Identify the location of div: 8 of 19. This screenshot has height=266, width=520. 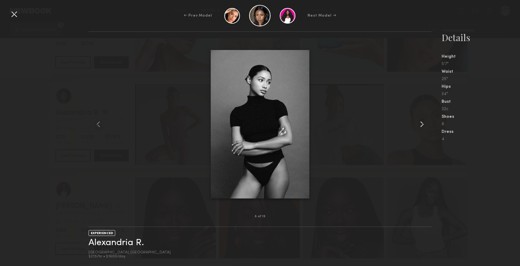
(260, 216).